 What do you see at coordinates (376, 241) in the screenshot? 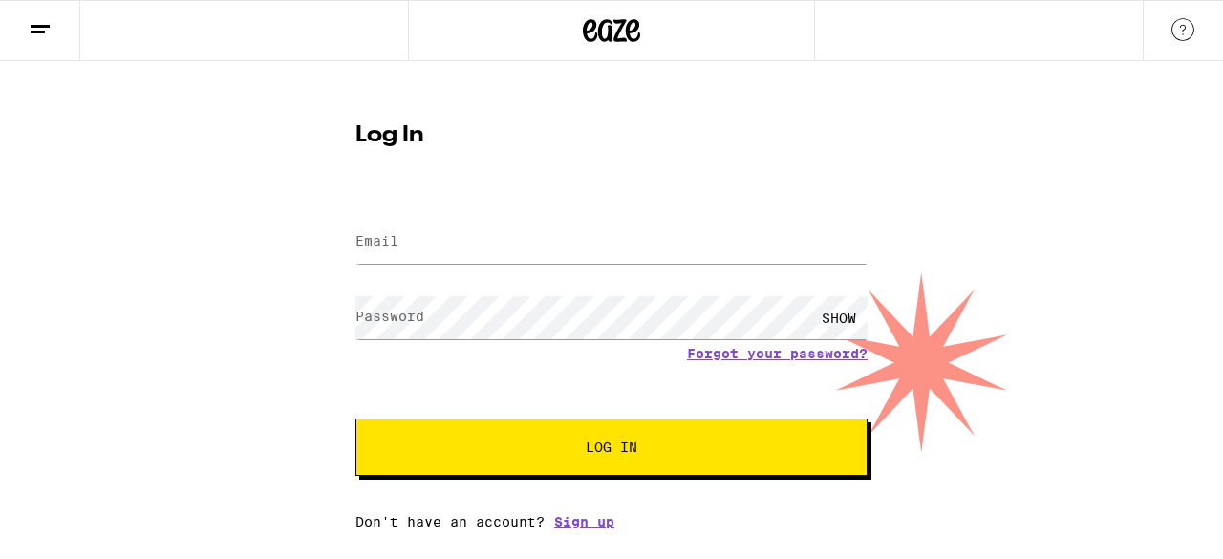
I see `label: Email` at bounding box center [376, 241].